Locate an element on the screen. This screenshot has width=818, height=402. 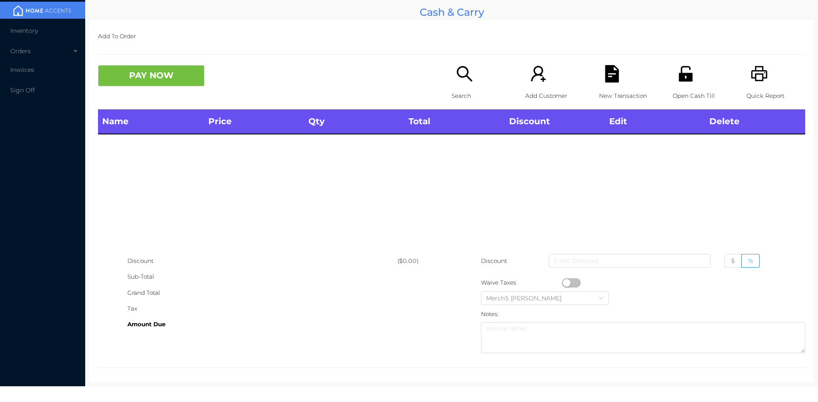
th: Discount is located at coordinates (555, 122).